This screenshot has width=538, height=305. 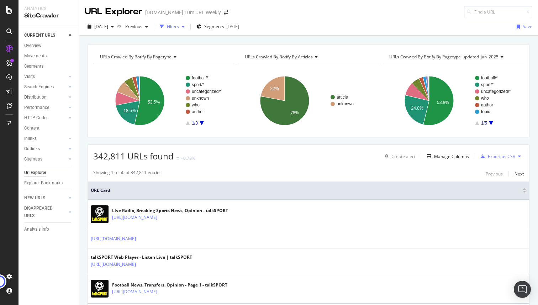 I want to click on text: uncategorized/*, so click(x=496, y=91).